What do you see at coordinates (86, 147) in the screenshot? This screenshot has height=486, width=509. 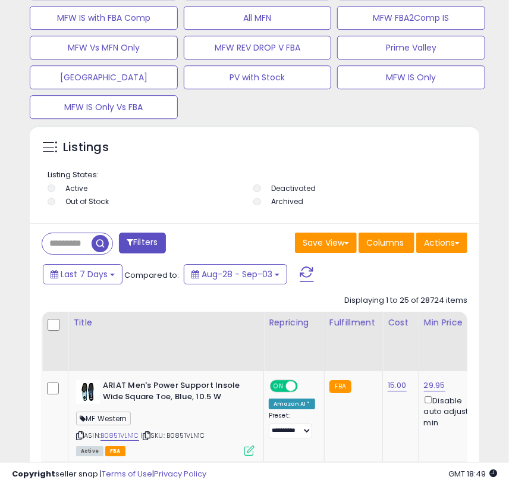 I see `h5: Listings` at bounding box center [86, 147].